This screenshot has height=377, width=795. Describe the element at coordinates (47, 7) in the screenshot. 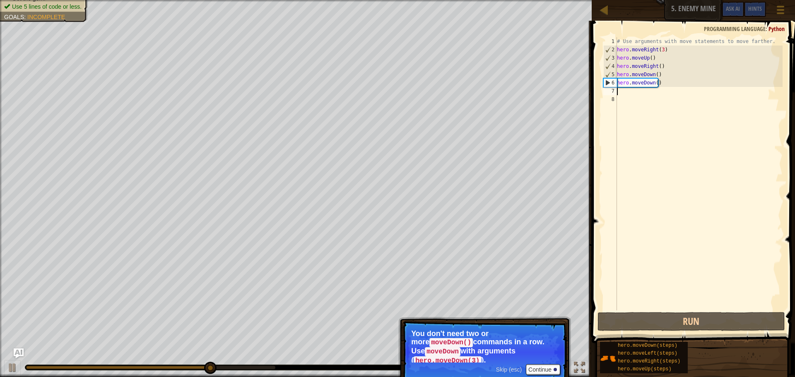

I see `span: Use 5 lines of code or less.` at that location.